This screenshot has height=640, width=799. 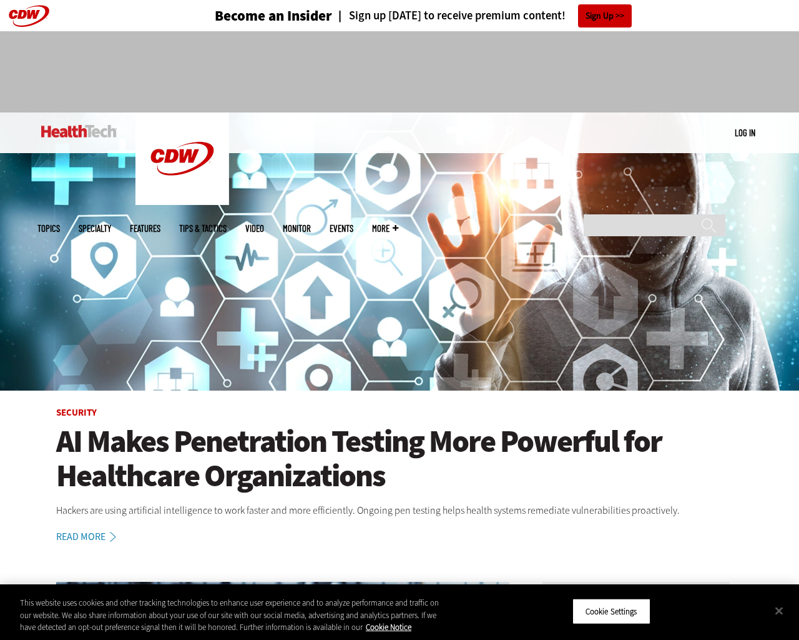 What do you see at coordinates (255, 228) in the screenshot?
I see `a: Video` at bounding box center [255, 228].